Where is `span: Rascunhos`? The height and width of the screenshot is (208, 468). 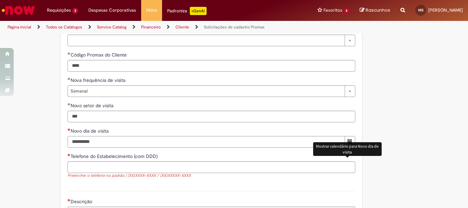 span: Rascunhos is located at coordinates (378, 10).